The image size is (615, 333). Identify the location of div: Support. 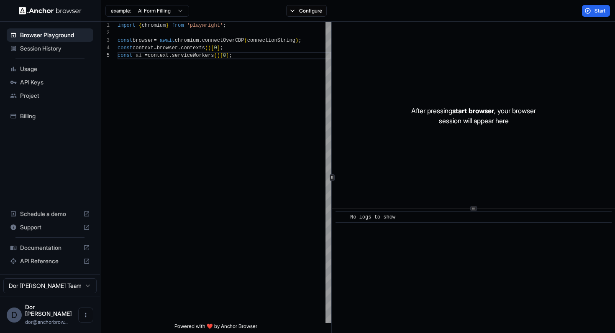
(50, 227).